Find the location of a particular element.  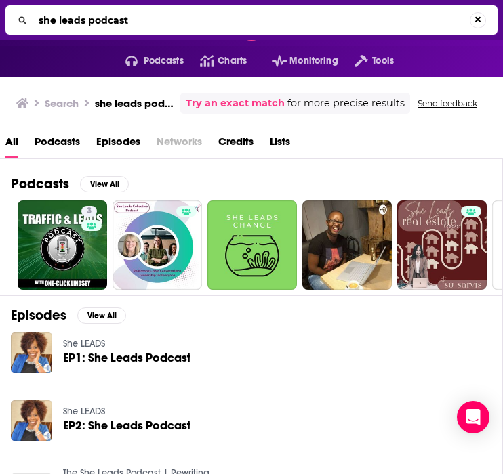

span: Monitoring is located at coordinates (313, 61).